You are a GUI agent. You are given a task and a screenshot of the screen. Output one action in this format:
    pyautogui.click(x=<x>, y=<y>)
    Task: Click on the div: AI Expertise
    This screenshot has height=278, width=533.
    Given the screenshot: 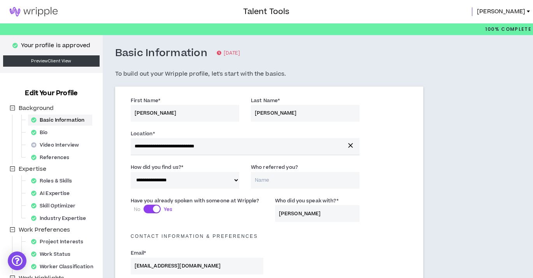 What is the action you would take?
    pyautogui.click(x=53, y=193)
    